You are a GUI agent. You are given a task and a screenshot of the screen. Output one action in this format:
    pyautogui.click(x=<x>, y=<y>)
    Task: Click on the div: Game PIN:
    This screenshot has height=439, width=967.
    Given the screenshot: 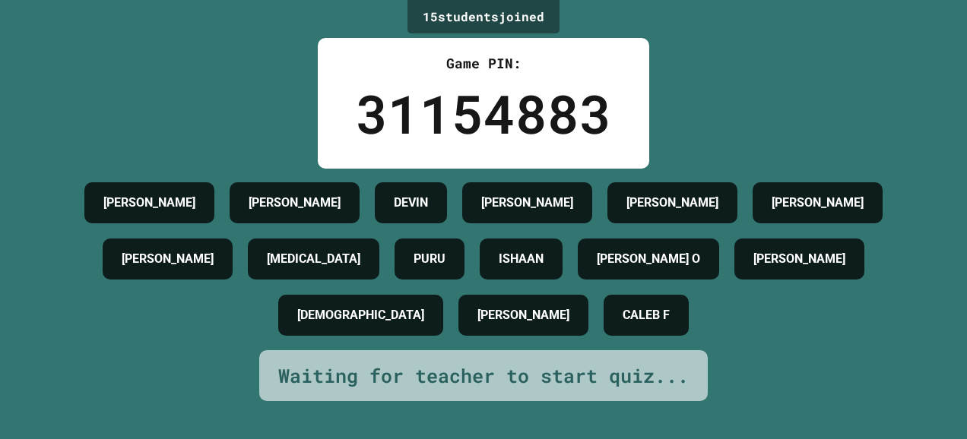 What is the action you would take?
    pyautogui.click(x=484, y=63)
    